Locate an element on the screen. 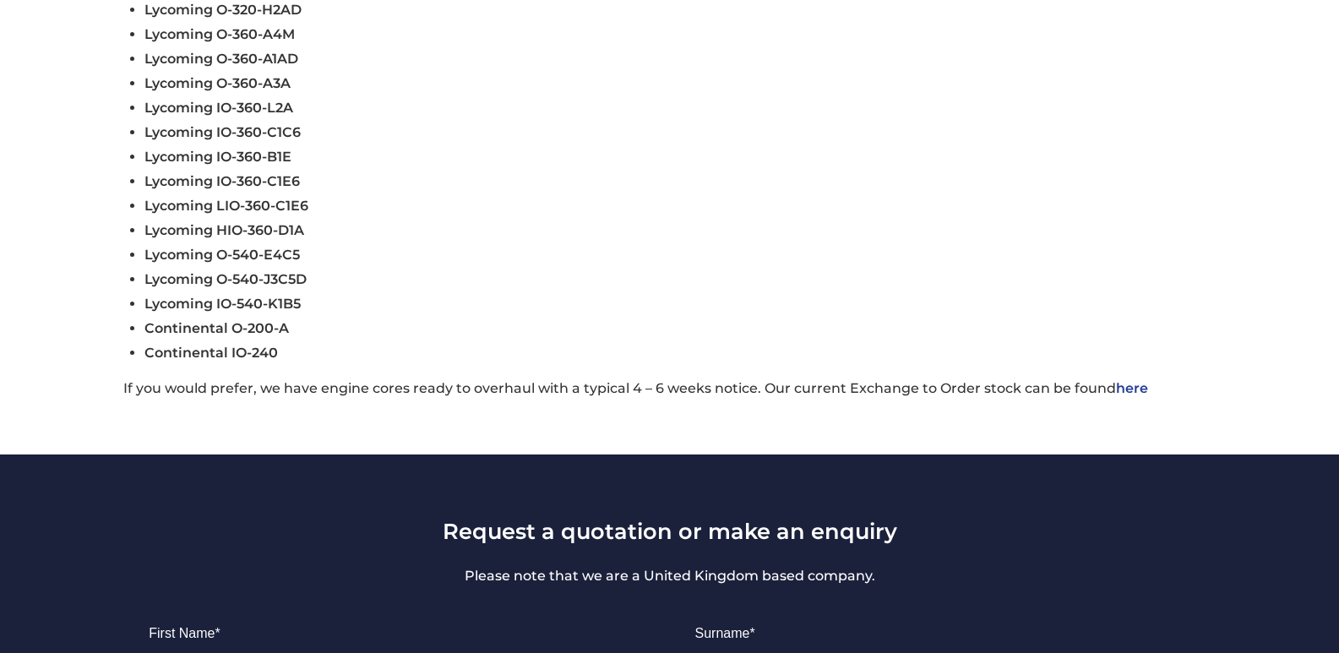 The width and height of the screenshot is (1339, 653). span: Lycoming IO-360-B1E is located at coordinates (218, 156).